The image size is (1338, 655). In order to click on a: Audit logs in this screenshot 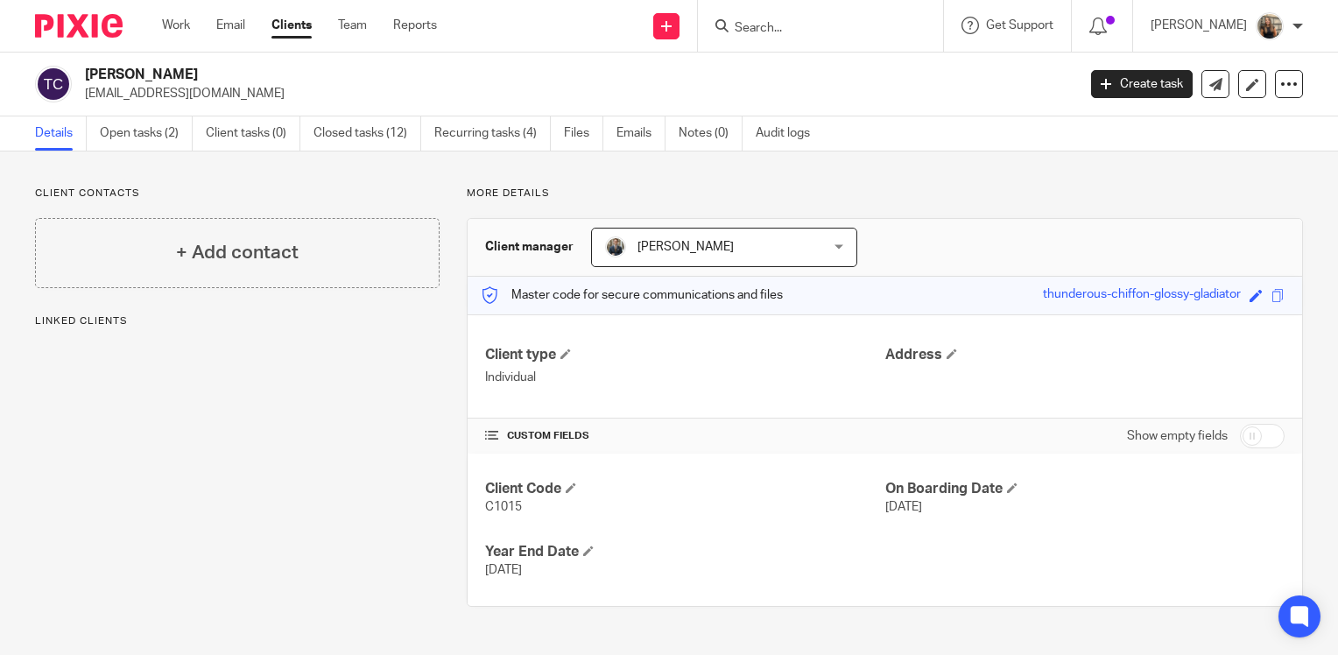, I will do `click(789, 133)`.